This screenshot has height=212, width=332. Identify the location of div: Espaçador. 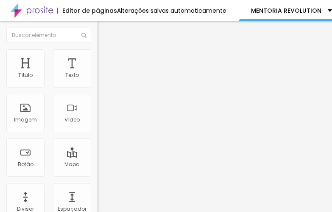
(72, 209).